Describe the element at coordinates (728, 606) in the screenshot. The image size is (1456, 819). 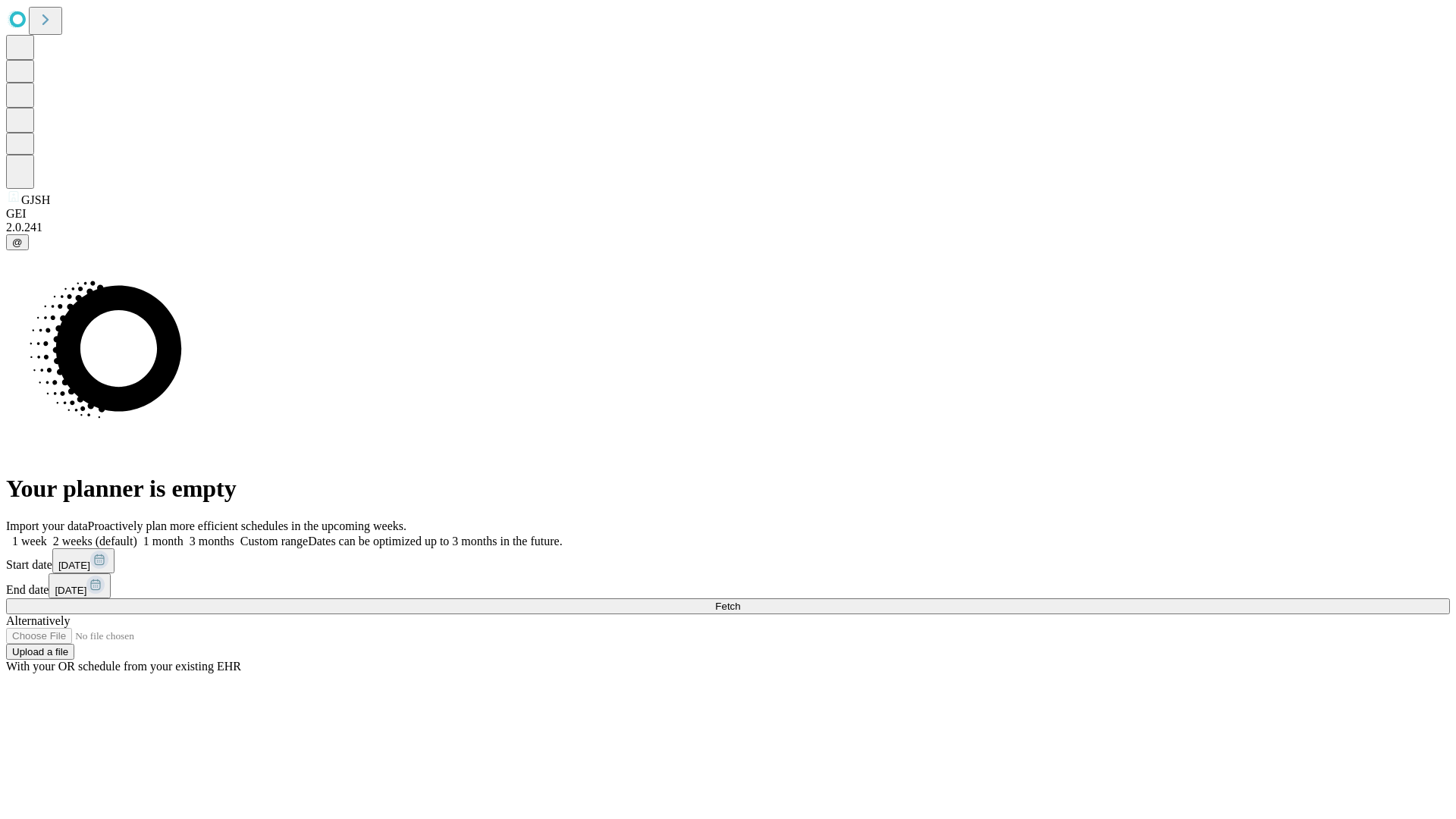
I see `span: Fetch` at that location.